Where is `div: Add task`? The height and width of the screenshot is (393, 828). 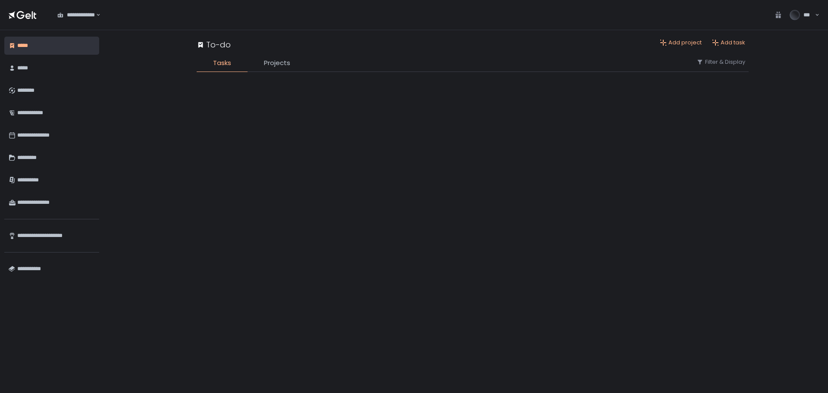
div: Add task is located at coordinates (728, 43).